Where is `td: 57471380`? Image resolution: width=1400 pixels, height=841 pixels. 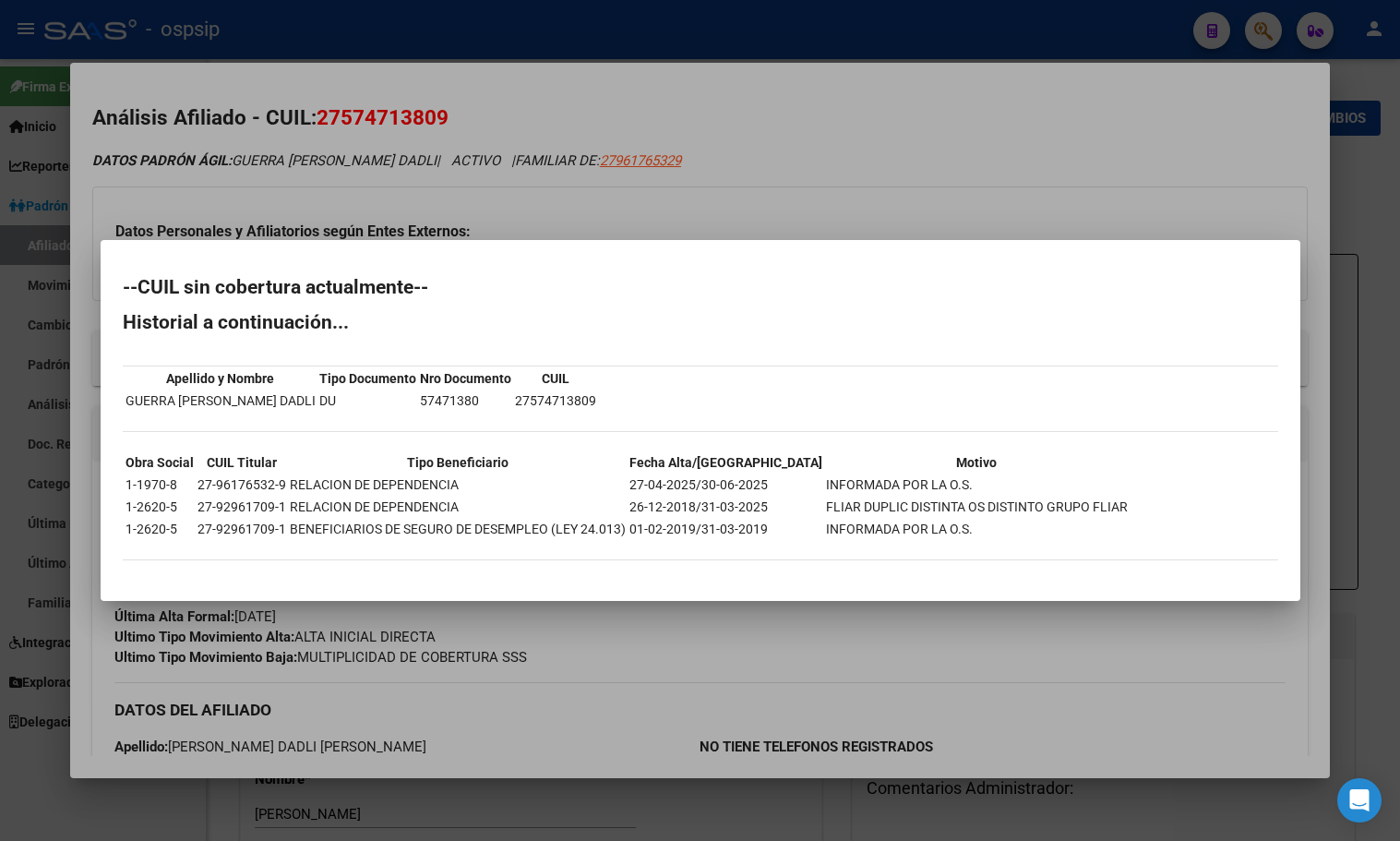 td: 57471380 is located at coordinates (466, 401).